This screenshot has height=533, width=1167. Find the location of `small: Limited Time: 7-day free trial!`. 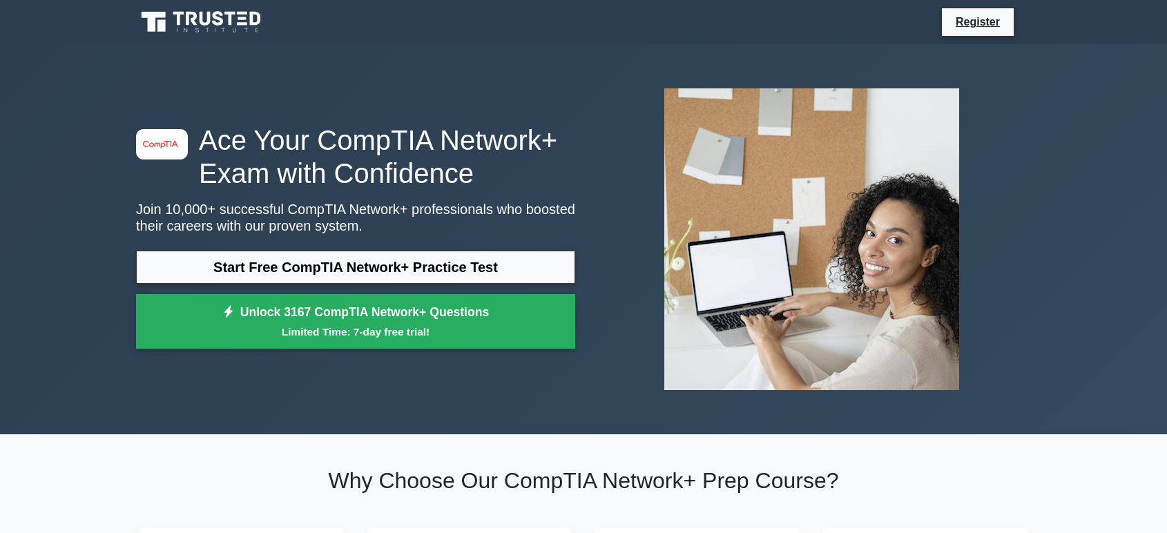

small: Limited Time: 7-day free trial! is located at coordinates (356, 331).